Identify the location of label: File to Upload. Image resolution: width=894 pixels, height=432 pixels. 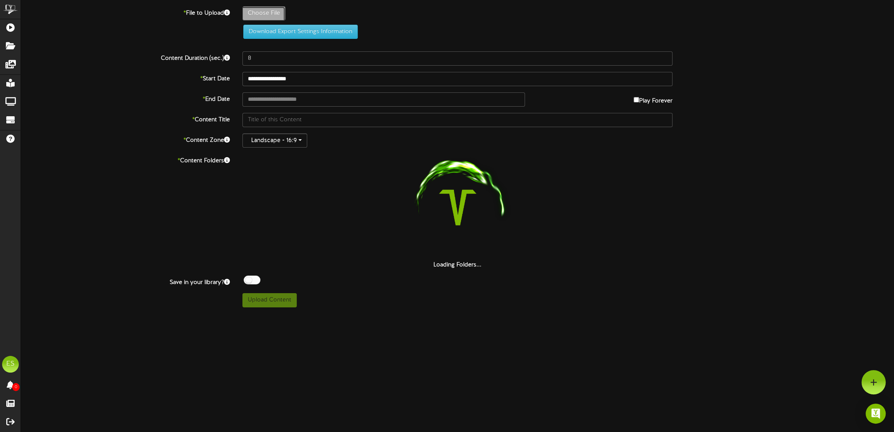
(125, 12).